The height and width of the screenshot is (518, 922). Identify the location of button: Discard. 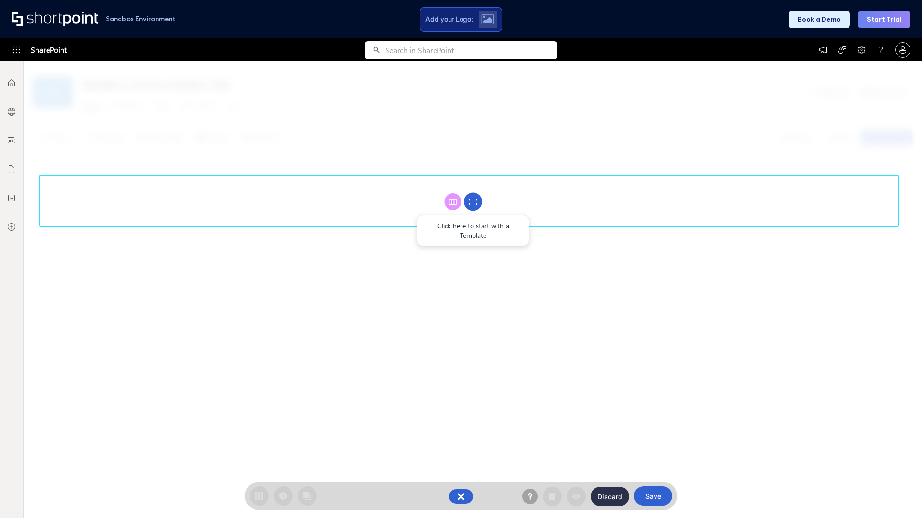
(610, 497).